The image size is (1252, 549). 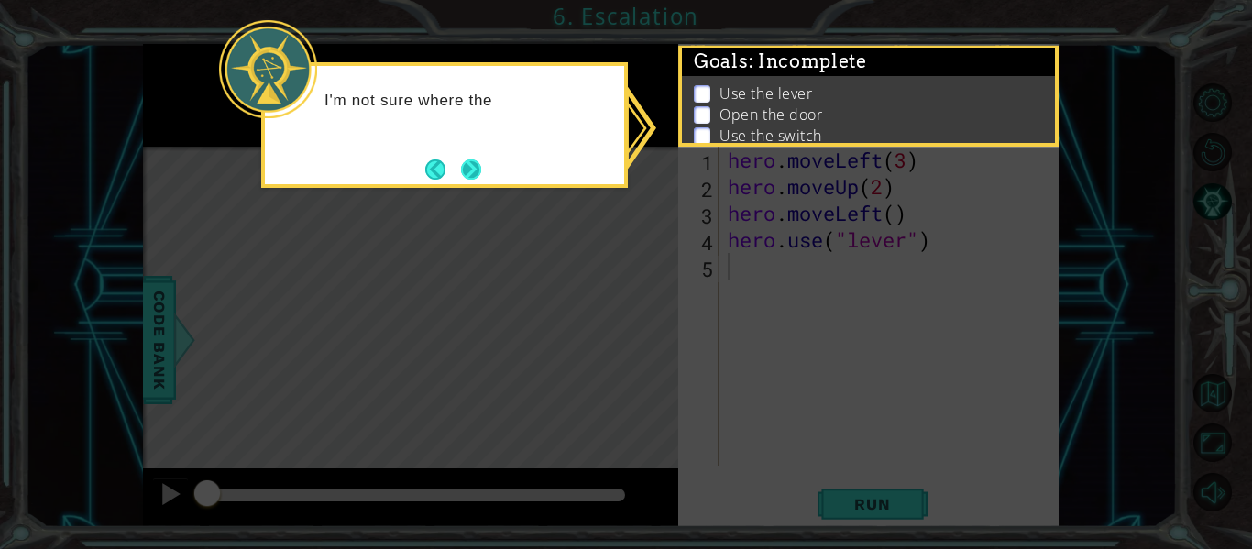 What do you see at coordinates (468, 101) in the screenshot?
I see `p: I'm not sure where the` at bounding box center [468, 101].